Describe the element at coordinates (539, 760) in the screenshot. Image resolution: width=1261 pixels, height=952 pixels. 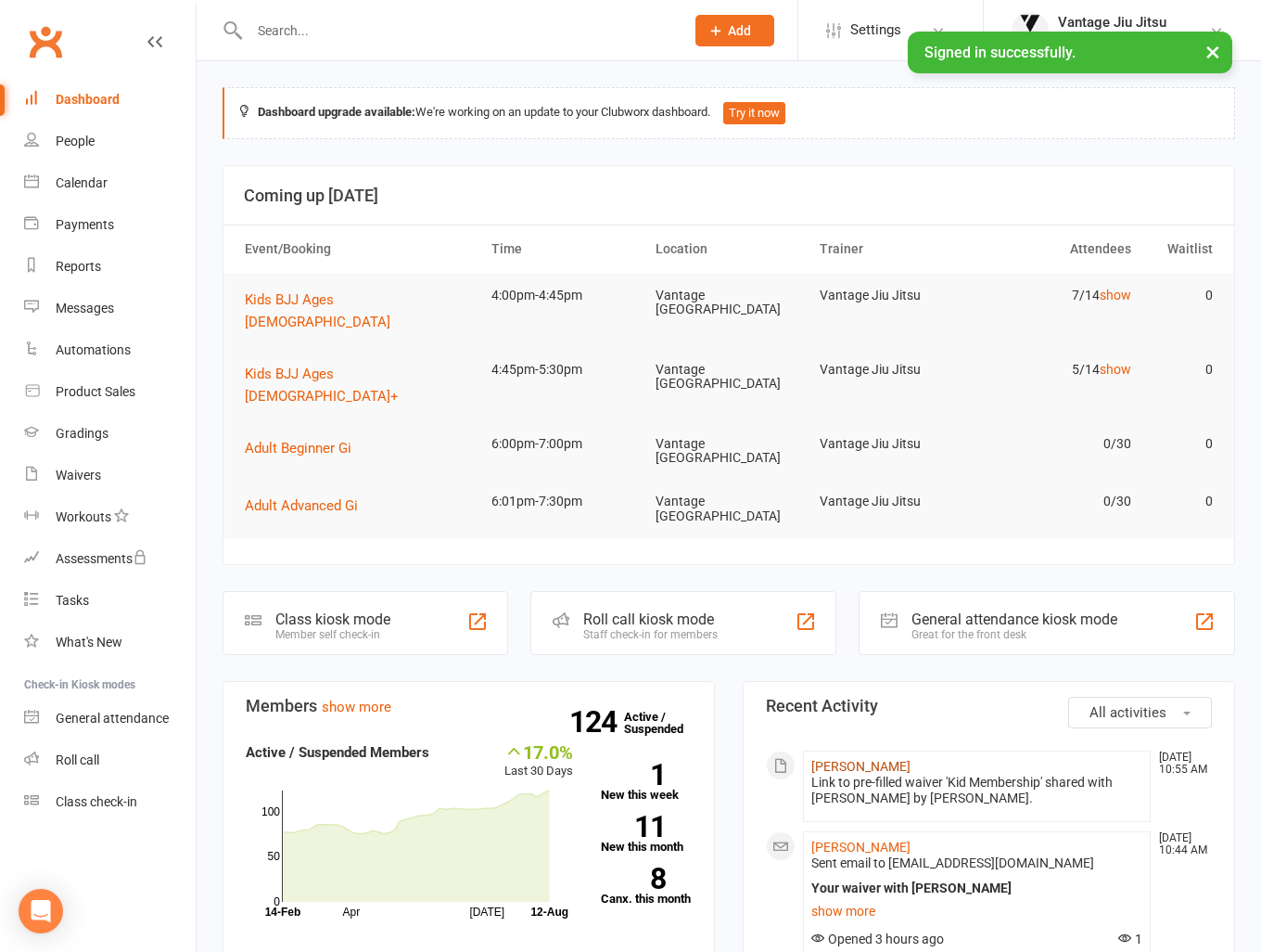
I see `div: Last 30 Days` at that location.